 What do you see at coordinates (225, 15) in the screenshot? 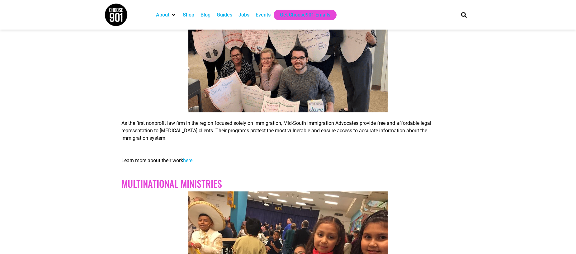
I see `a: Guides` at bounding box center [225, 15].